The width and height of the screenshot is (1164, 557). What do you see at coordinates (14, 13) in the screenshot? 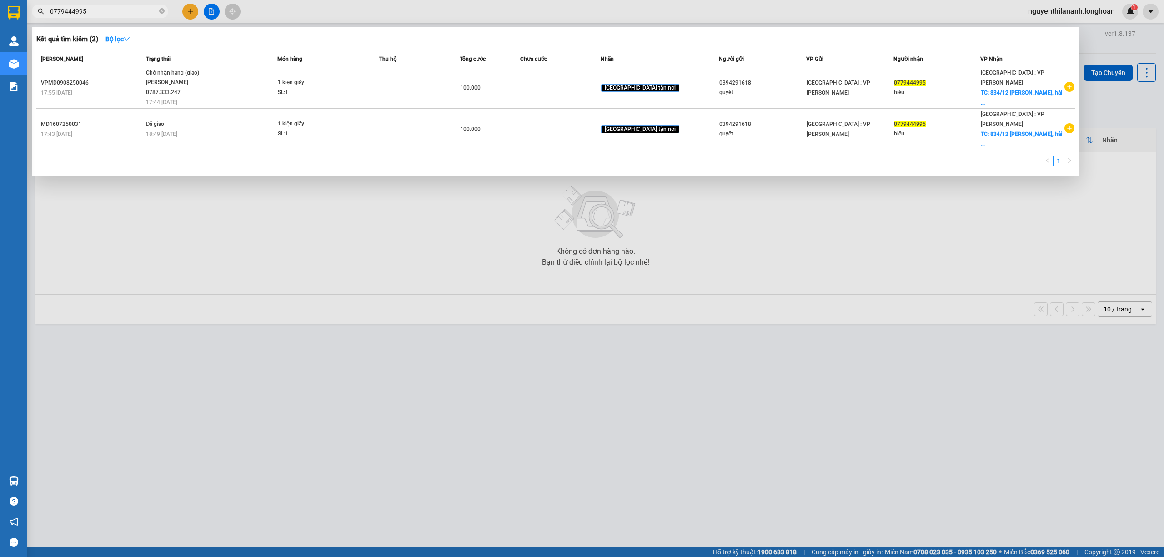
I see `img: logo-vxr` at bounding box center [14, 13].